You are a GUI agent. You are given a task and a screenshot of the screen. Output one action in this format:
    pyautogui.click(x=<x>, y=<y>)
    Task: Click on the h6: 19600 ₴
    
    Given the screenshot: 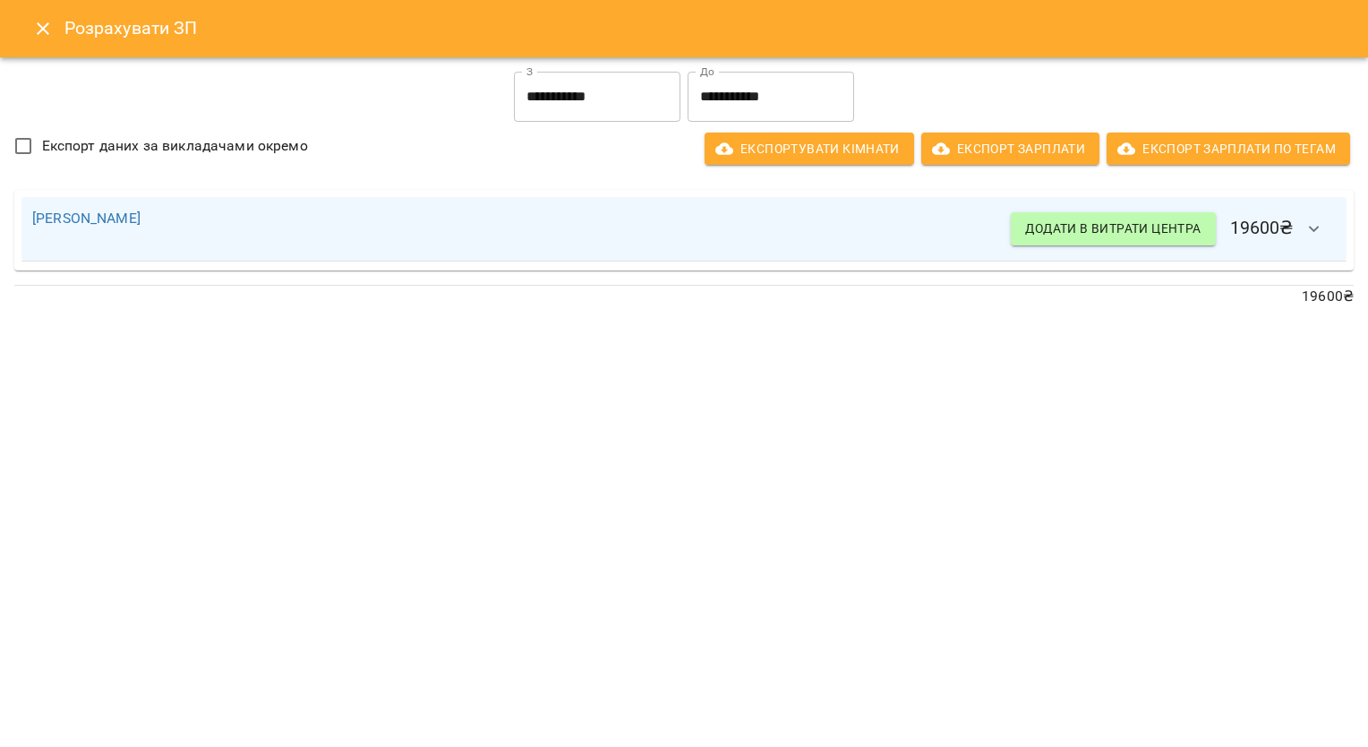 What is the action you would take?
    pyautogui.click(x=1173, y=229)
    